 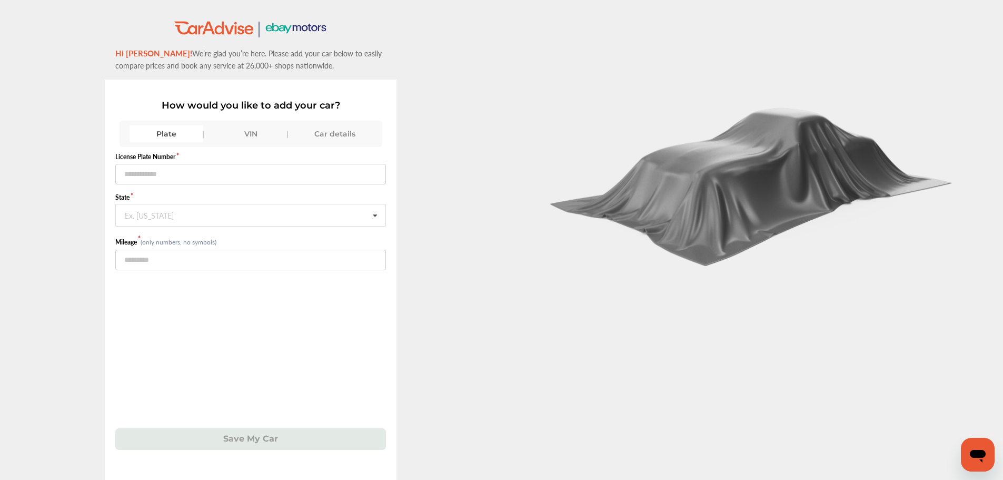 What do you see at coordinates (251, 197) in the screenshot?
I see `label: State` at bounding box center [251, 197].